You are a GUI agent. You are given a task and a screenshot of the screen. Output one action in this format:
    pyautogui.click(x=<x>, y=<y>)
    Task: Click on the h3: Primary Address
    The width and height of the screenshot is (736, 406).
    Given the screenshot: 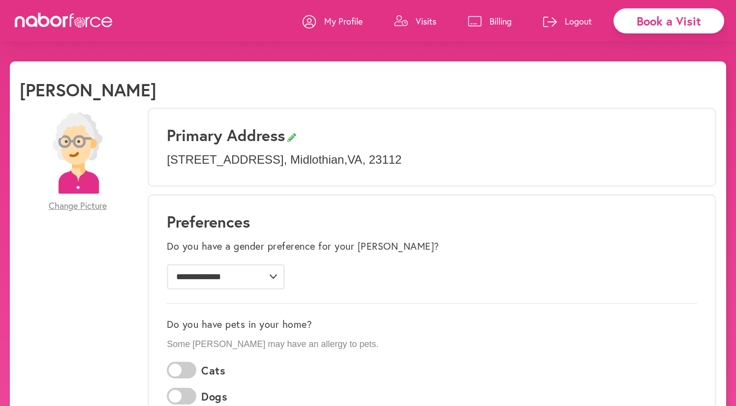 What is the action you would take?
    pyautogui.click(x=432, y=135)
    